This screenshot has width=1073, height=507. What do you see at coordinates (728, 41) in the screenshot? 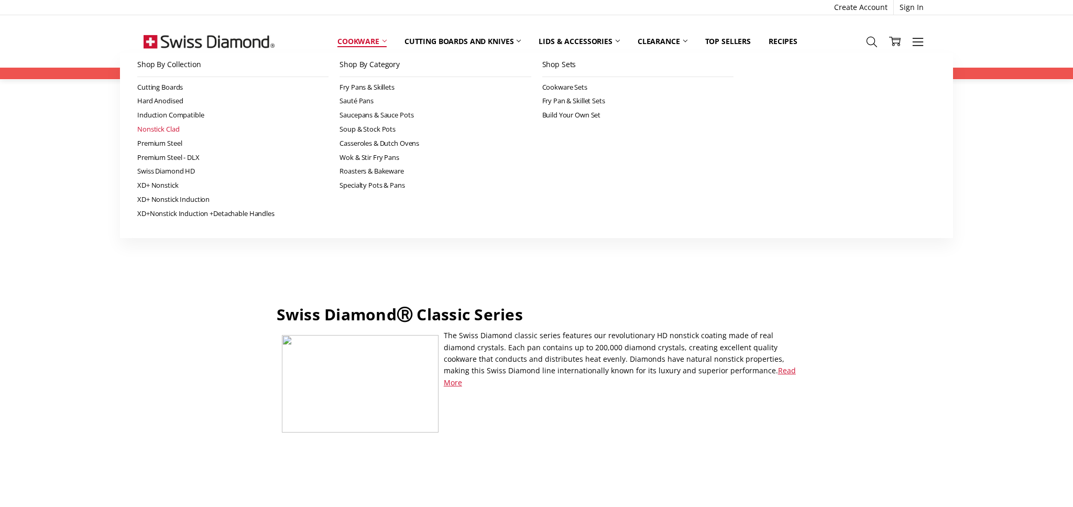
I see `a: Top Sellers` at bounding box center [728, 41].